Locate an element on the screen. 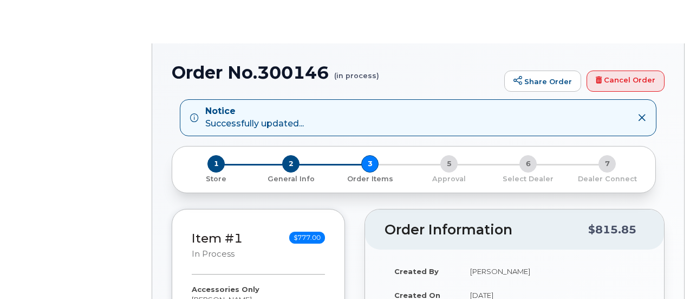 The height and width of the screenshot is (299, 690). small: in process is located at coordinates (213, 254).